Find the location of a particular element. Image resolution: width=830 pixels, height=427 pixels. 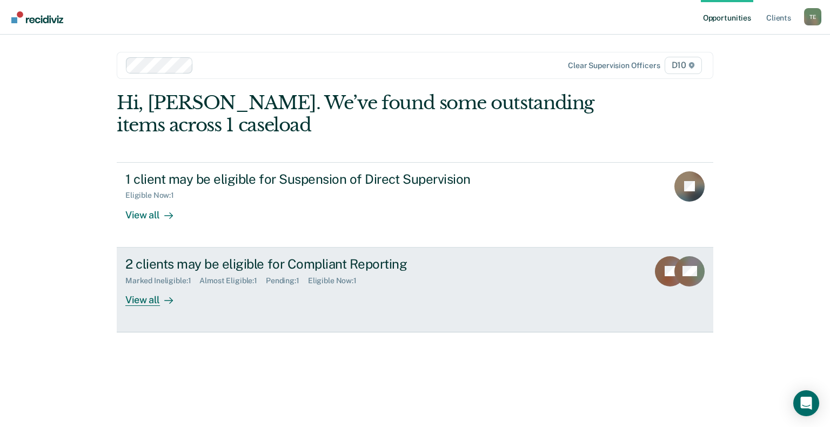

div: Pending : 1 is located at coordinates (287, 280).